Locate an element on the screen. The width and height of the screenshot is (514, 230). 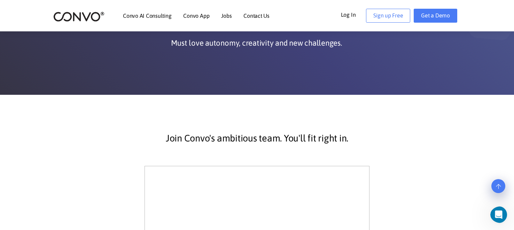
a: Jobs is located at coordinates (227, 16).